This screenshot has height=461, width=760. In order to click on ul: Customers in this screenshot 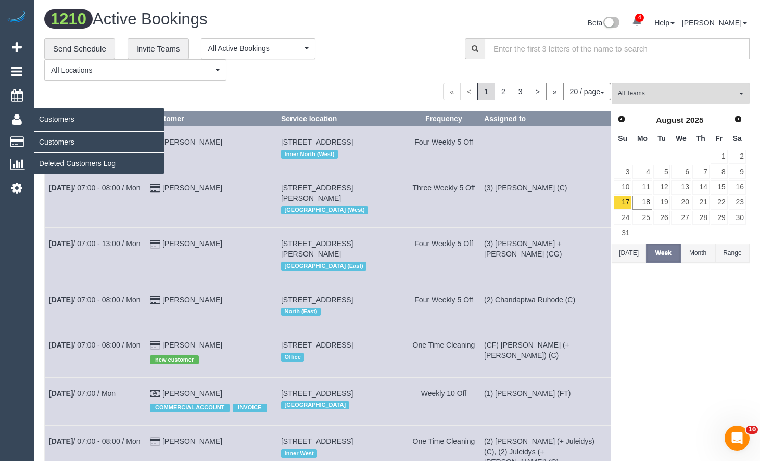, I will do `click(99, 153)`.